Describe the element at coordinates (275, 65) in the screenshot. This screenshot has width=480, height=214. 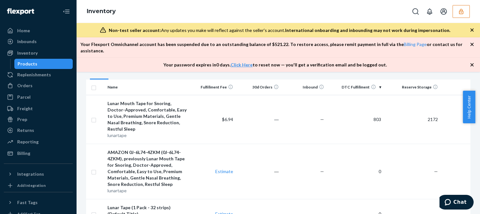
I see `p: Your password expires in 0 days . to reset now — you'll get a verification email and be logged out.` at that location.